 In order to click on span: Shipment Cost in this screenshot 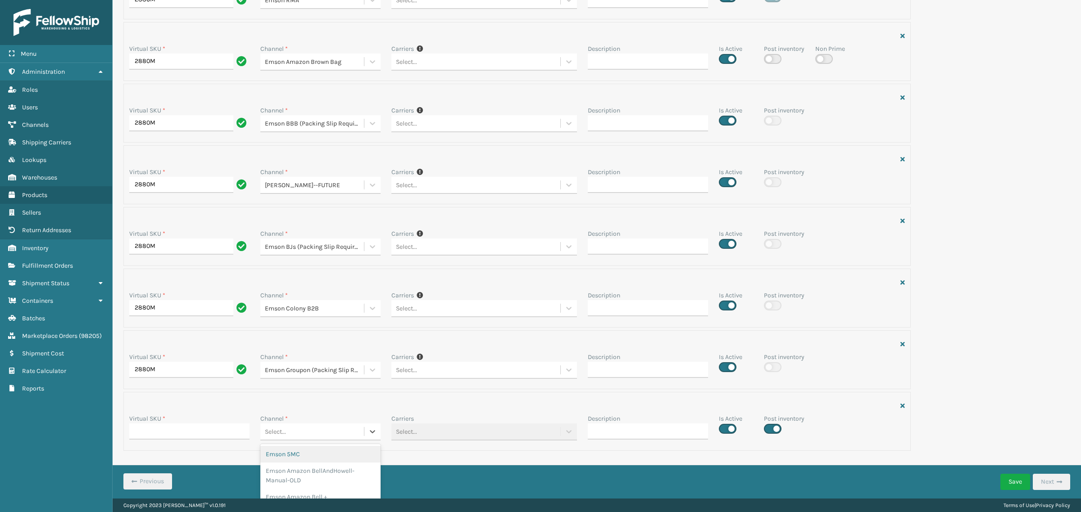, I will do `click(43, 354)`.